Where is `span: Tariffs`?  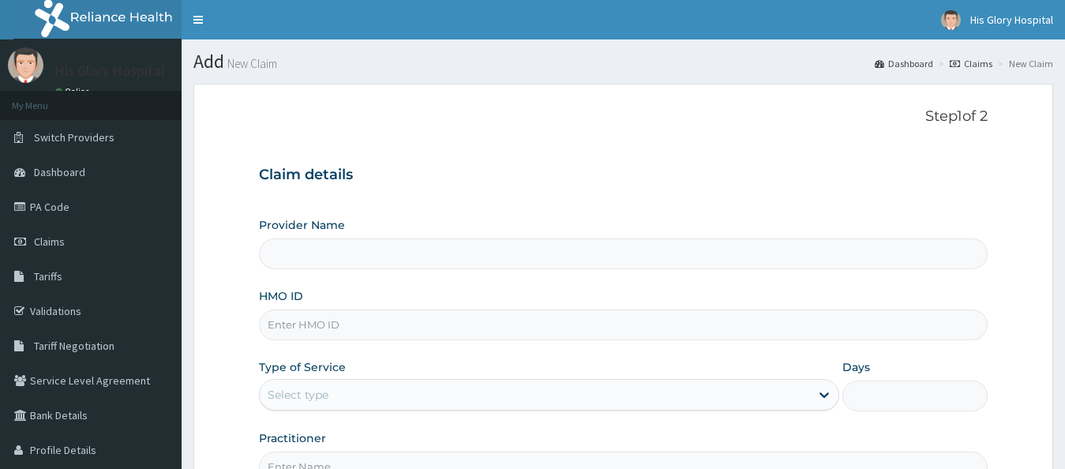
span: Tariffs is located at coordinates (48, 276).